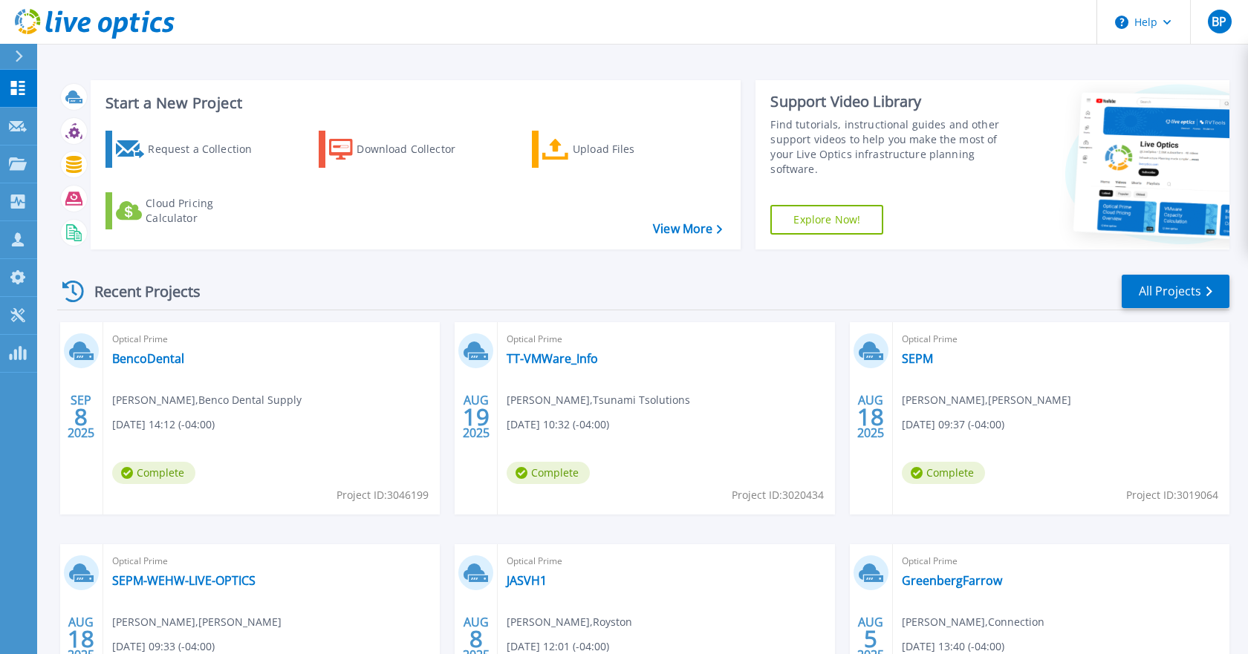  Describe the element at coordinates (614, 149) in the screenshot. I see `a: Upload Files` at that location.